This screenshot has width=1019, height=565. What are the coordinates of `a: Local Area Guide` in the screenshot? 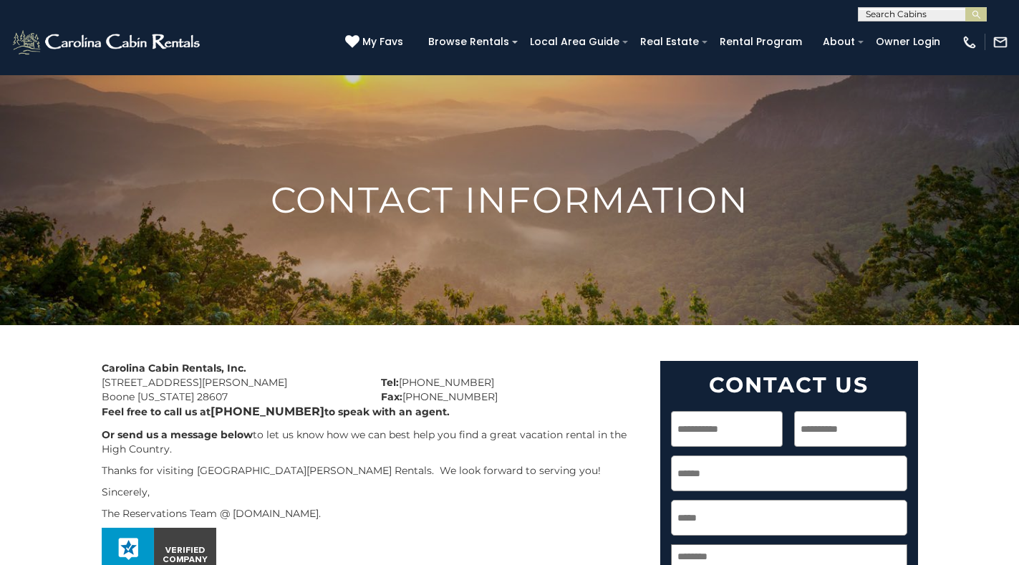 It's located at (574, 42).